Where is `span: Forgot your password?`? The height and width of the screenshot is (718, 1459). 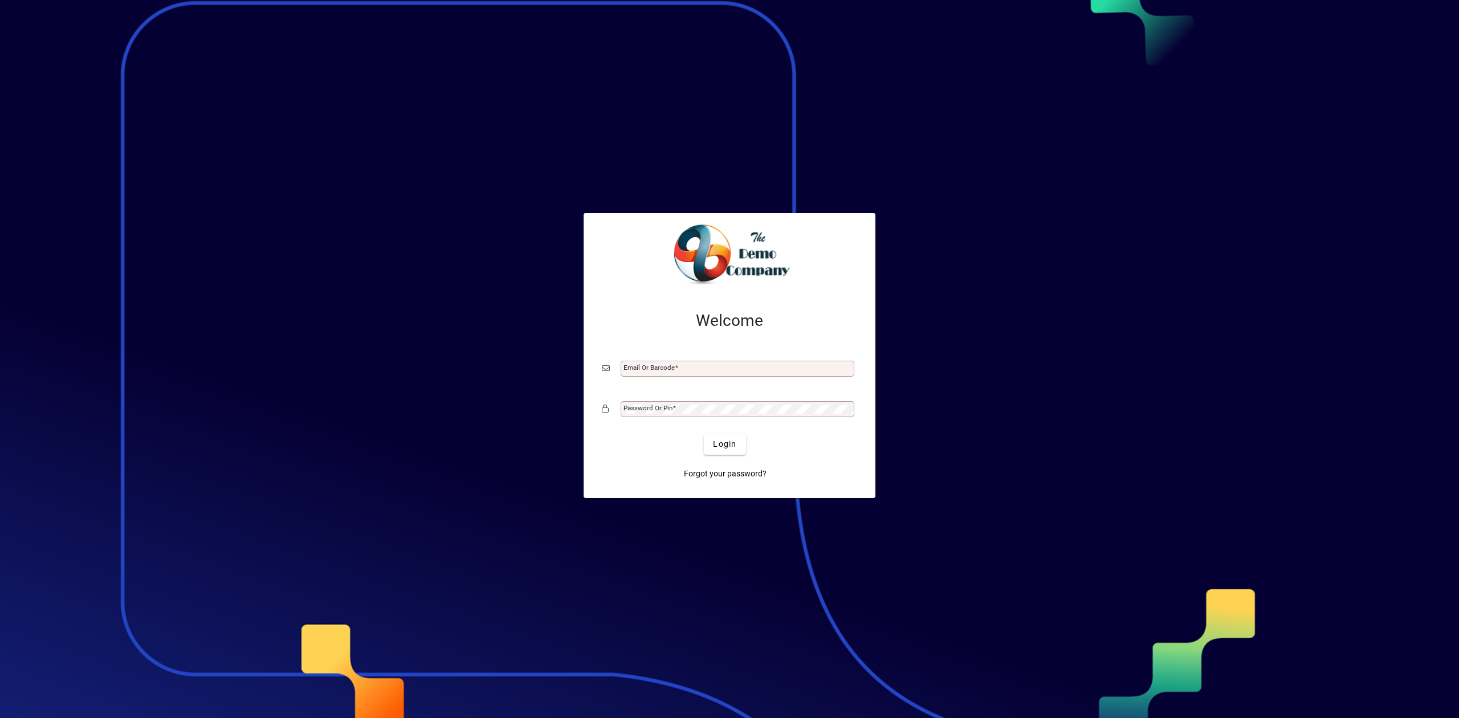 span: Forgot your password? is located at coordinates (725, 473).